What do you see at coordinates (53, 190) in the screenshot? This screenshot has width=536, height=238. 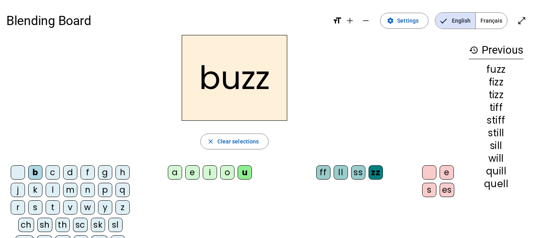 I see `div: l` at bounding box center [53, 190].